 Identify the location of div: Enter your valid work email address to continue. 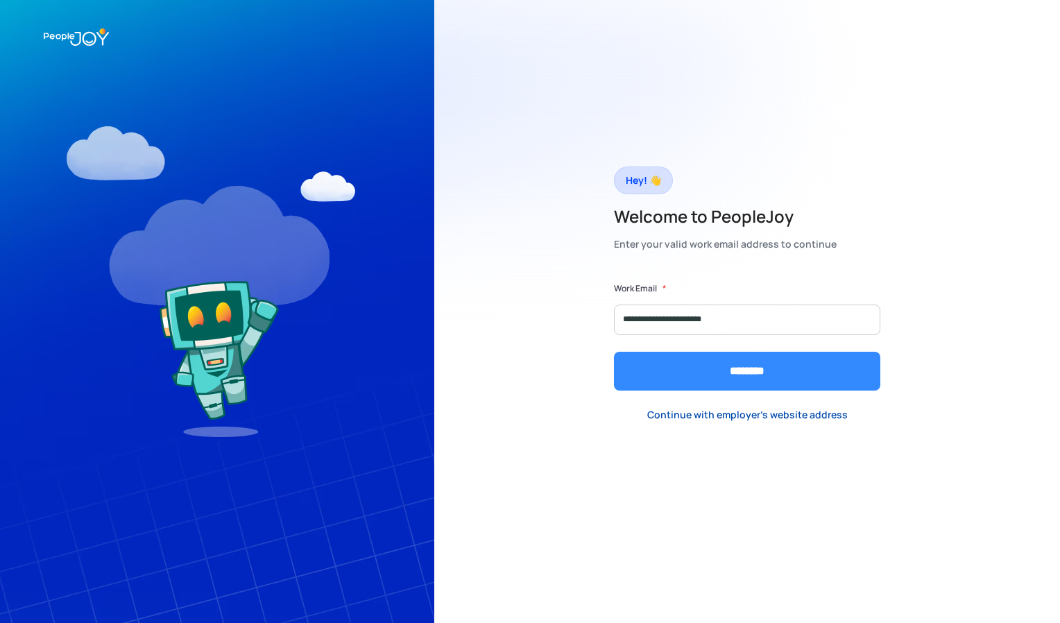
(725, 244).